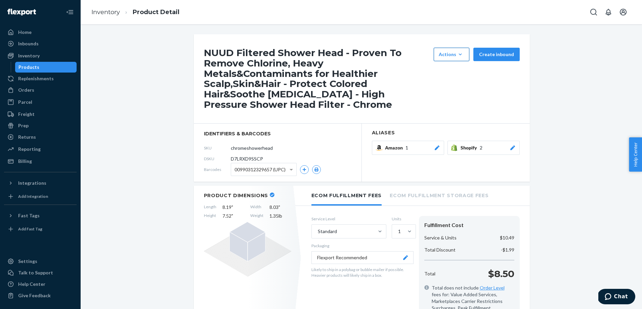  What do you see at coordinates (36, 273) in the screenshot?
I see `div: Talk to Support` at bounding box center [36, 273].